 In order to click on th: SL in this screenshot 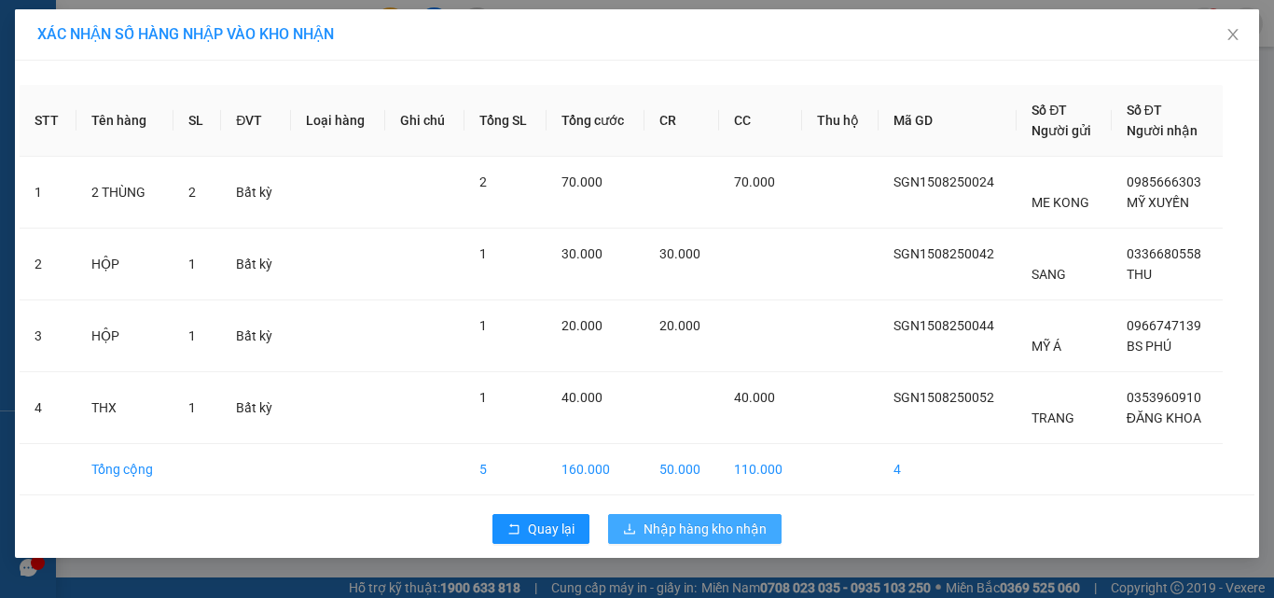, I will do `click(197, 120)`.